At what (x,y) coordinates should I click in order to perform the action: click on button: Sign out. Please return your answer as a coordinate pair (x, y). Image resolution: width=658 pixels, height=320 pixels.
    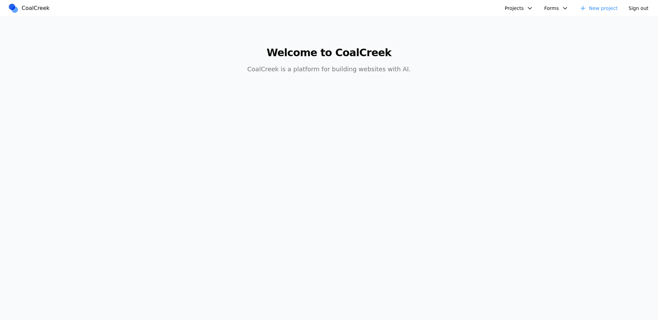
    Looking at the image, I should click on (638, 8).